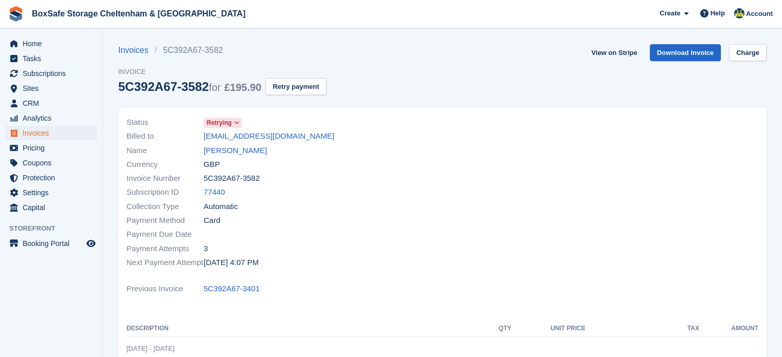 The height and width of the screenshot is (357, 782). Describe the element at coordinates (642, 329) in the screenshot. I see `th: Tax` at that location.